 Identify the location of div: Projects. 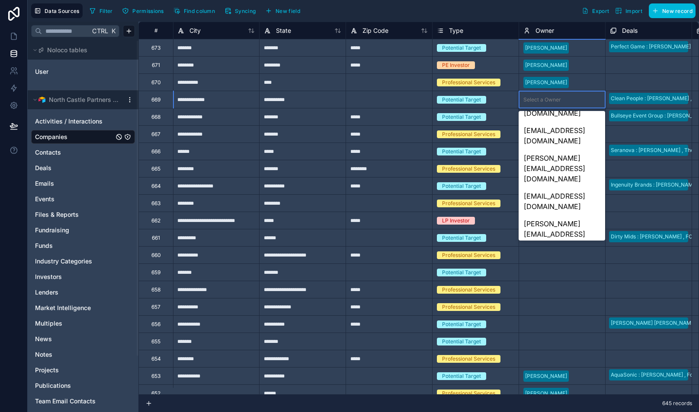
(83, 371).